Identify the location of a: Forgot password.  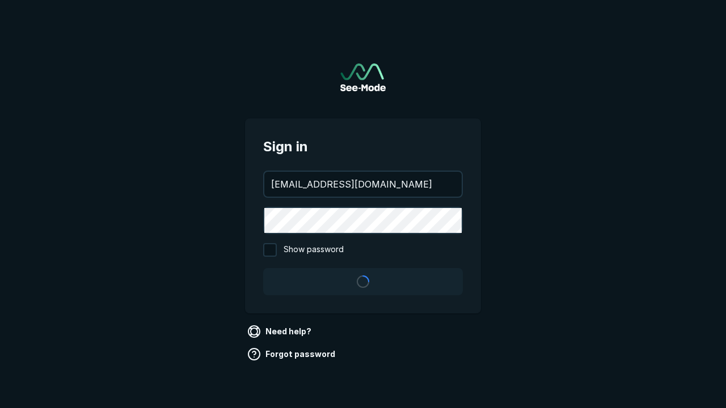
(292, 355).